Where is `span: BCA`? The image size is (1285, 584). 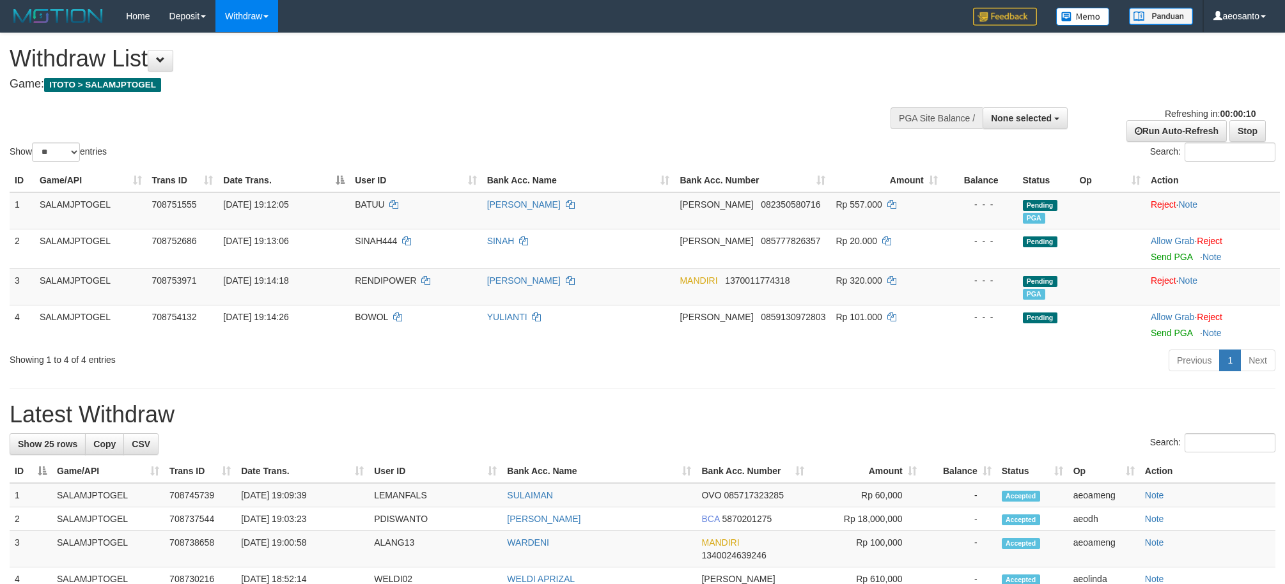 span: BCA is located at coordinates (710, 519).